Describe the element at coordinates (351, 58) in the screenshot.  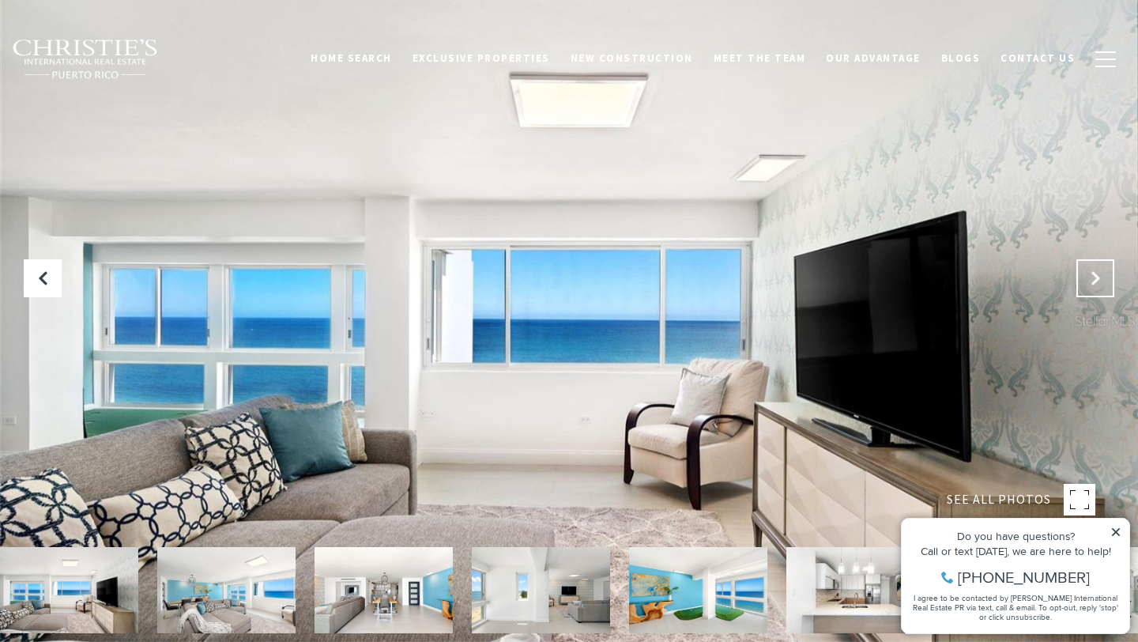
I see `a: Home Search` at that location.